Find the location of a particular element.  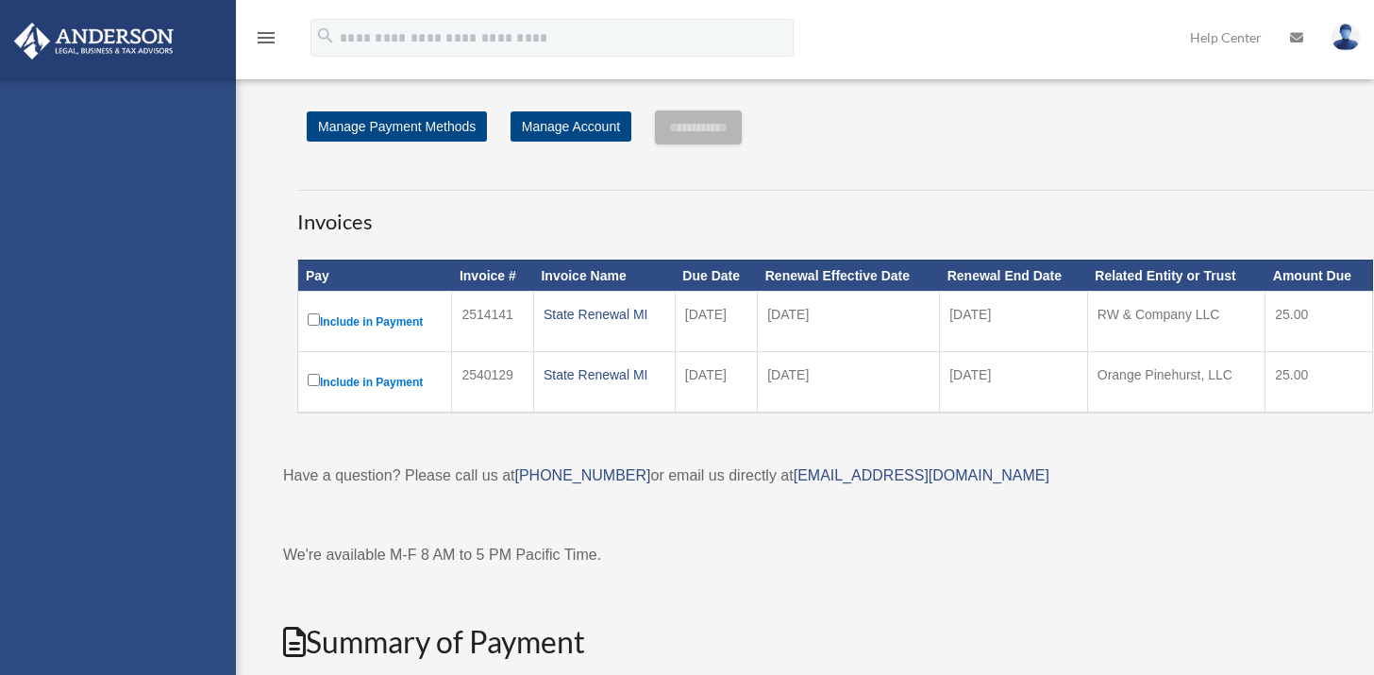

td: RW & Company LLC is located at coordinates (1176, 322).